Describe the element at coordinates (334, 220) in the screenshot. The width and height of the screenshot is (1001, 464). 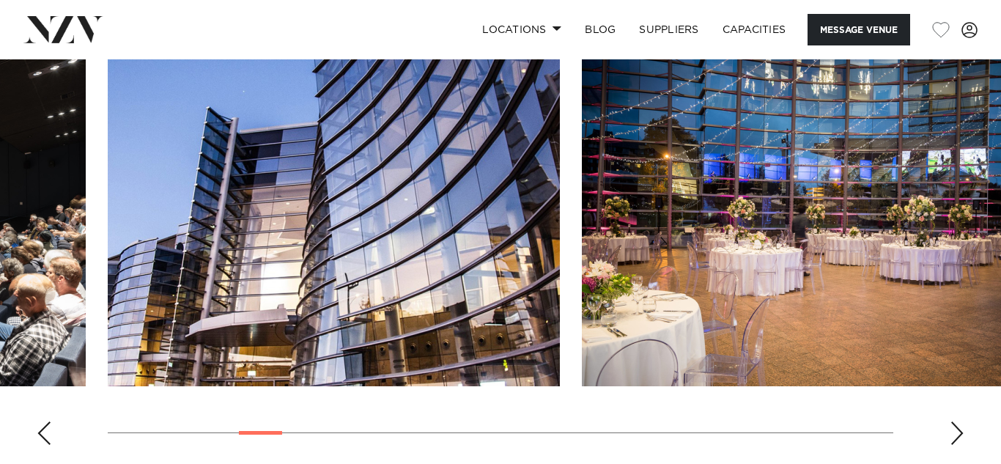
I see `swiper-slide: 6 / 30` at that location.